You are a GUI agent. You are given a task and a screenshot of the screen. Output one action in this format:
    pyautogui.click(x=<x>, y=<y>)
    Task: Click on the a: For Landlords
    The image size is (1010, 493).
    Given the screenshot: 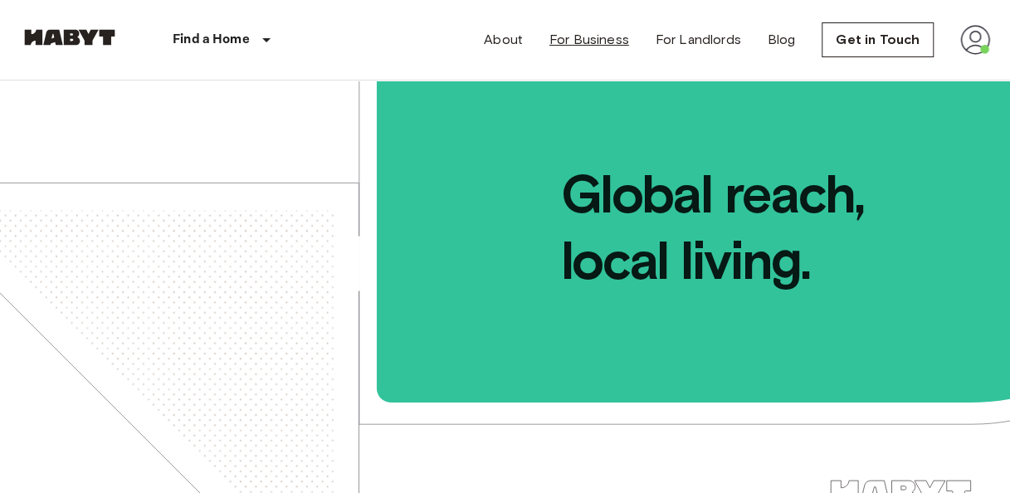 What is the action you would take?
    pyautogui.click(x=698, y=40)
    